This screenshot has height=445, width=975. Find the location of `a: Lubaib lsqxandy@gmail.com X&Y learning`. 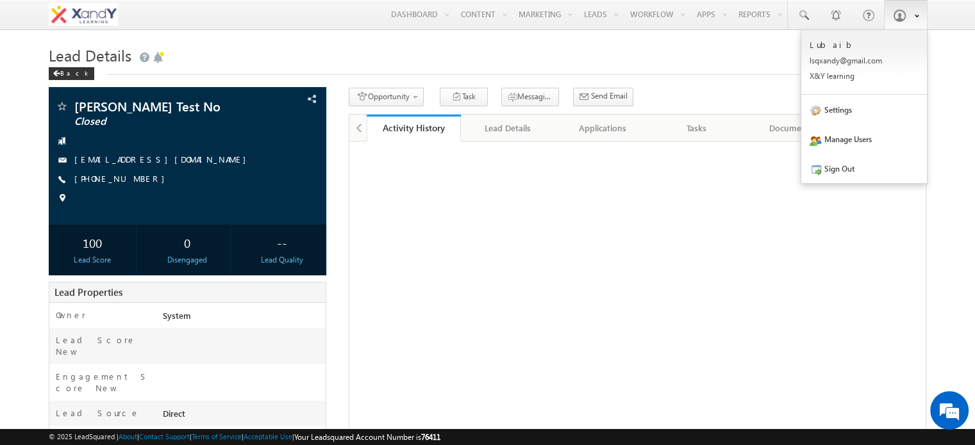

a: Lubaib lsqxandy@gmail.com X&Y learning is located at coordinates (864, 62).